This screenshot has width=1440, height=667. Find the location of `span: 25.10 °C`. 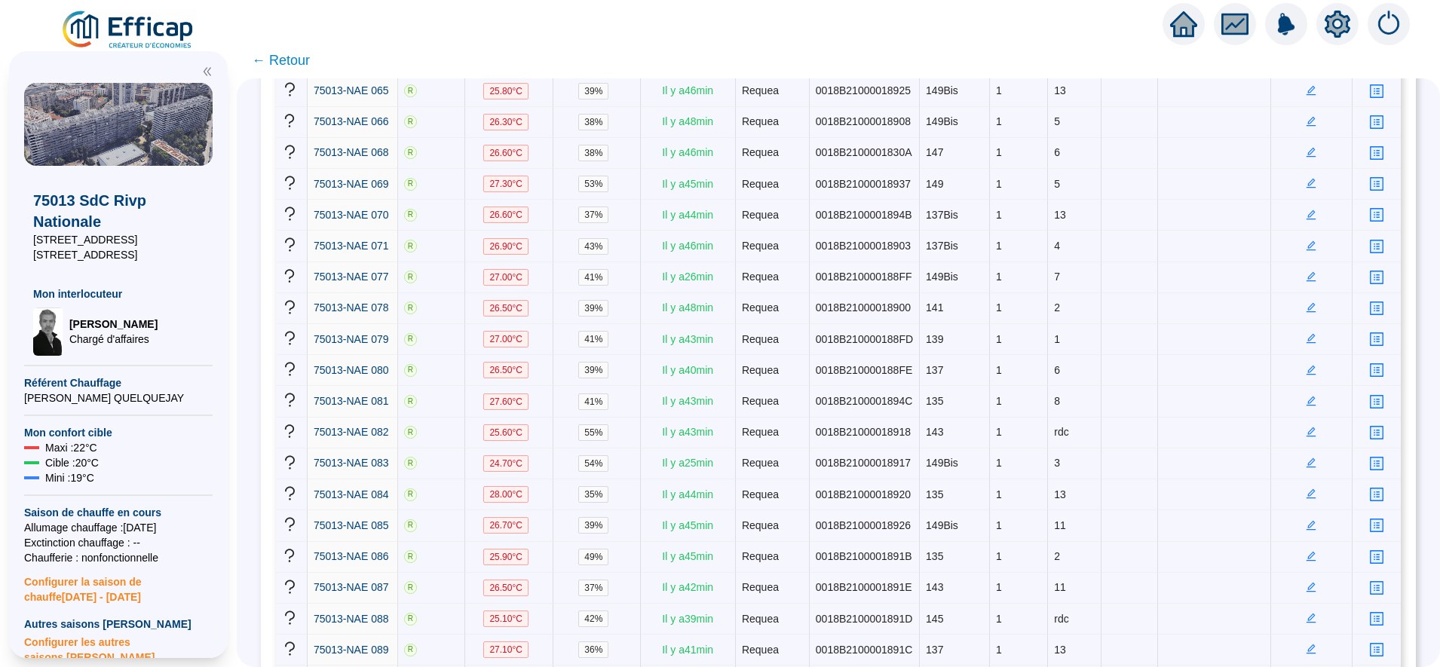

span: 25.10 °C is located at coordinates (506, 619).